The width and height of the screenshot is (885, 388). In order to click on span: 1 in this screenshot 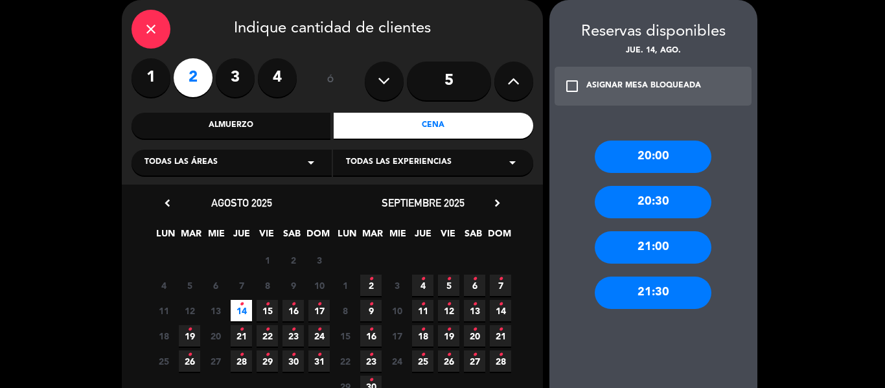, I will do `click(345, 285)`.